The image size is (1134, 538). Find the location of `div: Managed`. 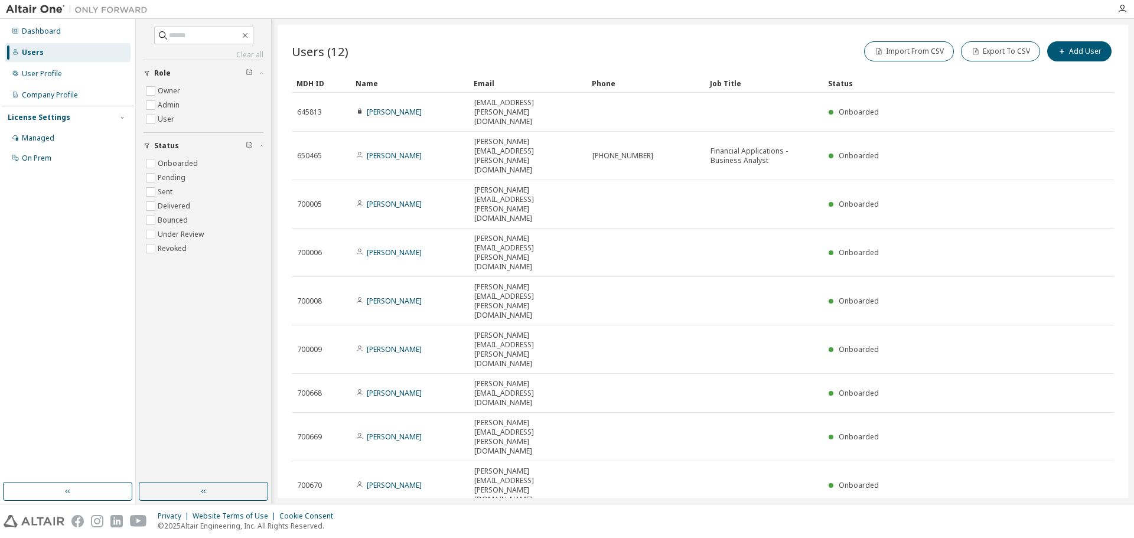

div: Managed is located at coordinates (38, 138).